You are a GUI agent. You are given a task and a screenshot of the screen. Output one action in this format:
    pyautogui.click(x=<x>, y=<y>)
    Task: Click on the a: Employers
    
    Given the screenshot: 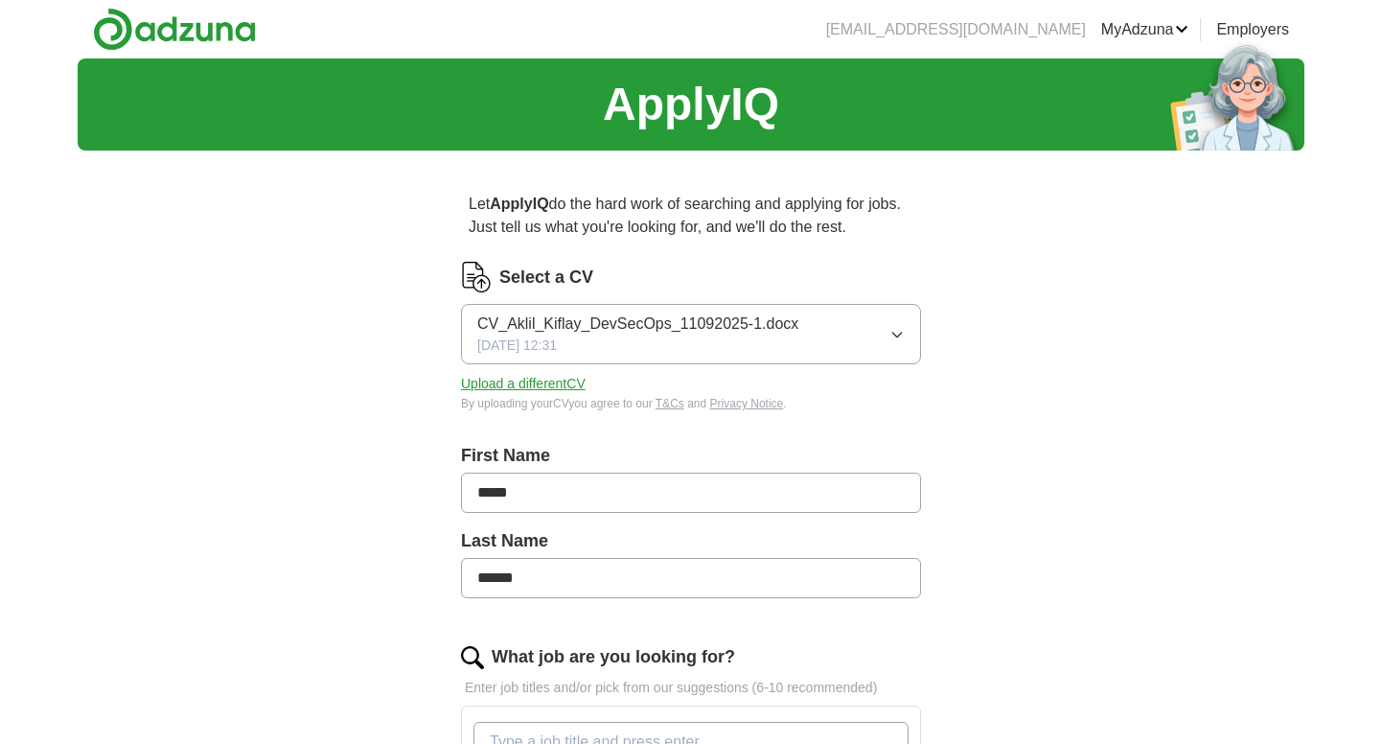 What is the action you would take?
    pyautogui.click(x=1252, y=30)
    